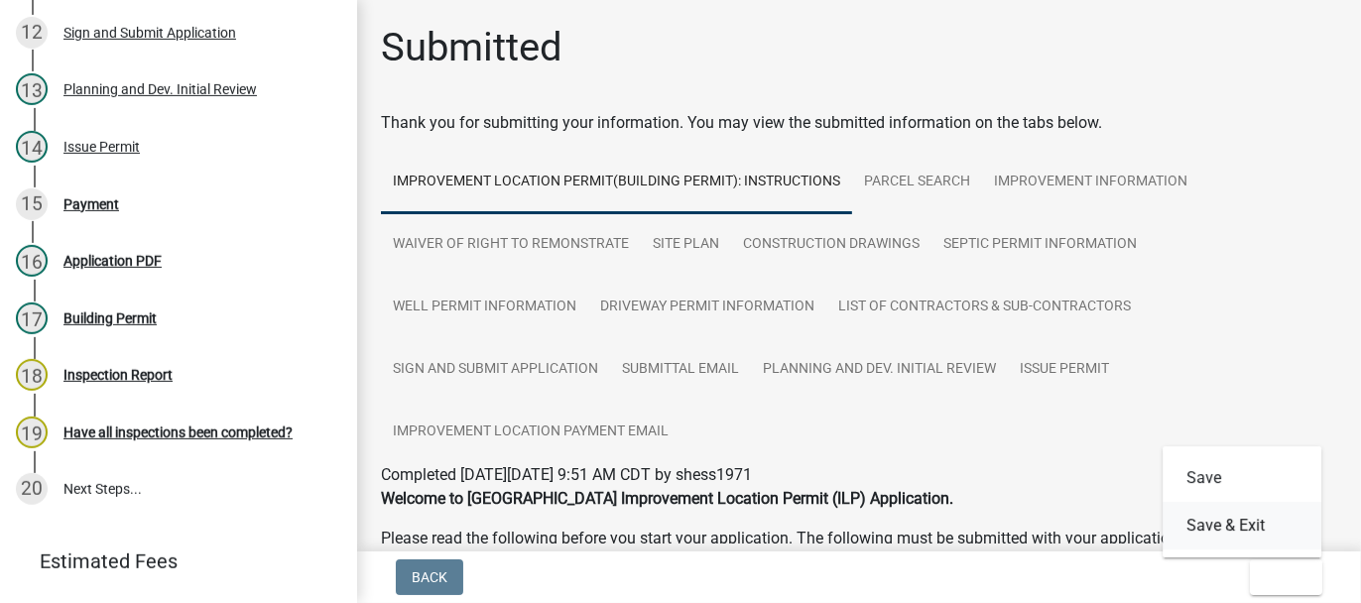 The width and height of the screenshot is (1361, 603). I want to click on a: Improvement Location Payment Email, so click(531, 433).